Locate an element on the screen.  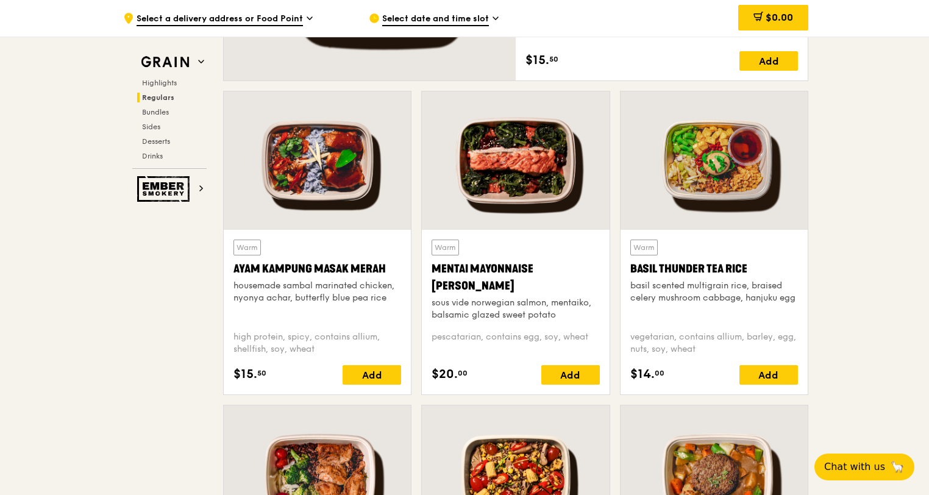
div: housemade sambal marinated chicken, nyonya achar, butterfly blue pea rice is located at coordinates (317, 292).